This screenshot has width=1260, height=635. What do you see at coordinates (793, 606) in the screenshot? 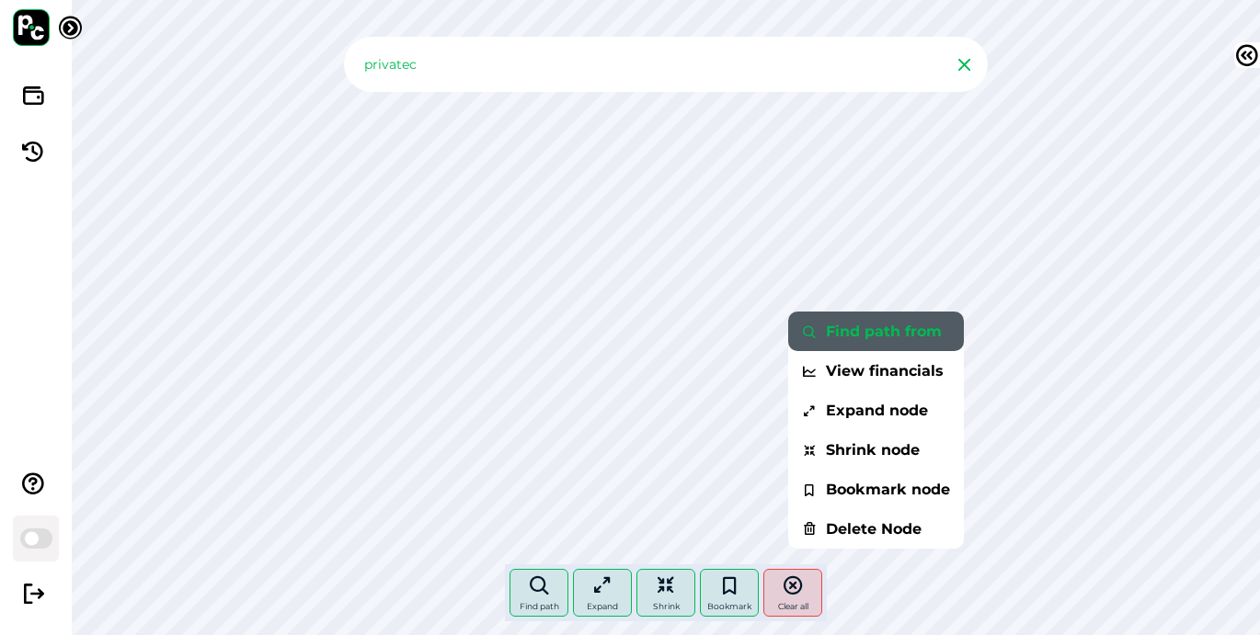
I see `span: Clear all` at bounding box center [793, 606].